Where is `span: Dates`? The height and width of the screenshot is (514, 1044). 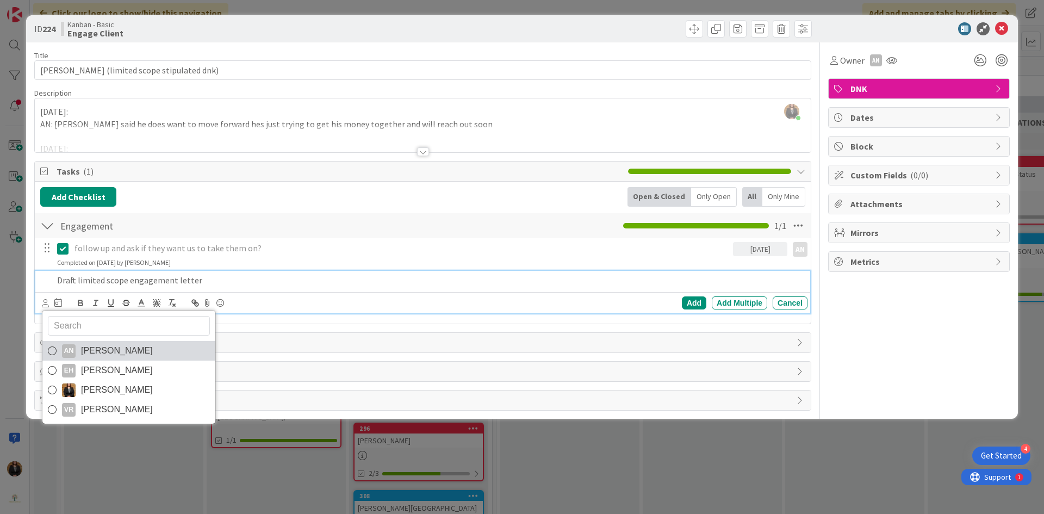 span: Dates is located at coordinates (920, 117).